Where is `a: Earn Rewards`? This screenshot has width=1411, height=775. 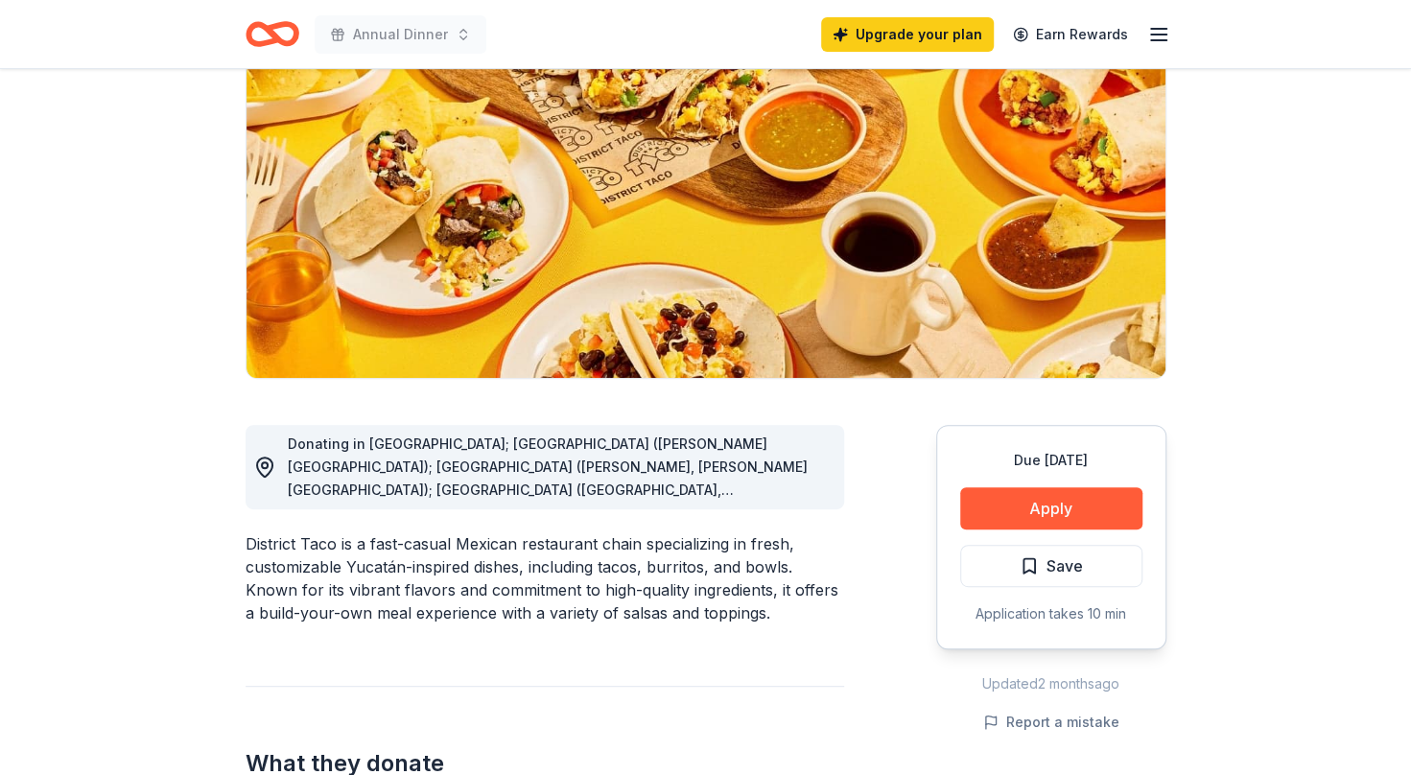 a: Earn Rewards is located at coordinates (1071, 35).